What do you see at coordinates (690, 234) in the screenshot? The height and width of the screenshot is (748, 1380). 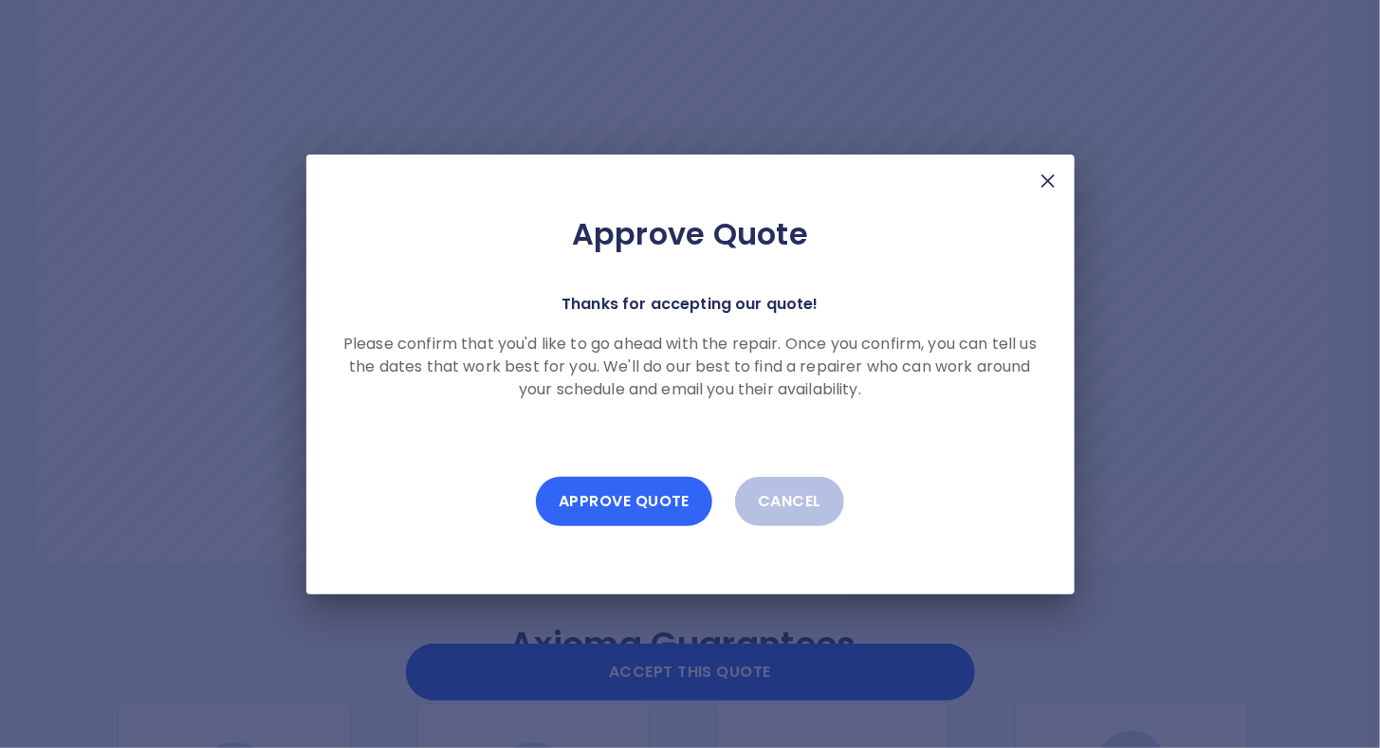 I see `h2: Approve Quote` at bounding box center [690, 234].